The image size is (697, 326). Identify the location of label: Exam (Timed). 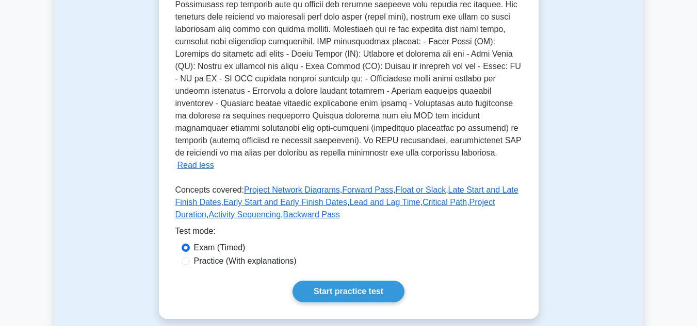
(220, 248).